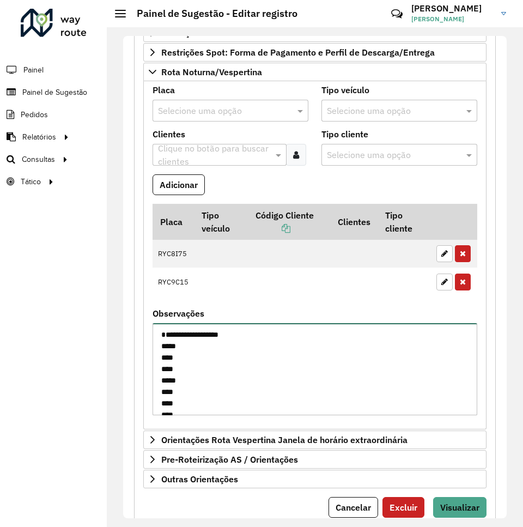 This screenshot has height=527, width=523. I want to click on h2: Painel de Sugestão - Editar registro, so click(212, 14).